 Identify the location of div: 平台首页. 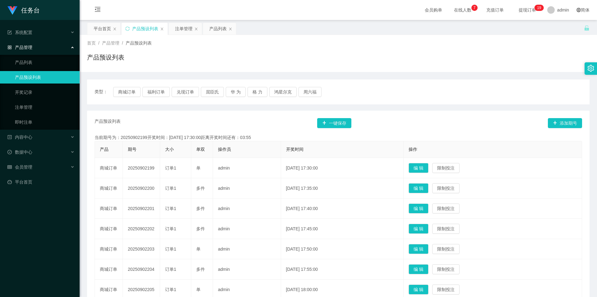
(102, 29).